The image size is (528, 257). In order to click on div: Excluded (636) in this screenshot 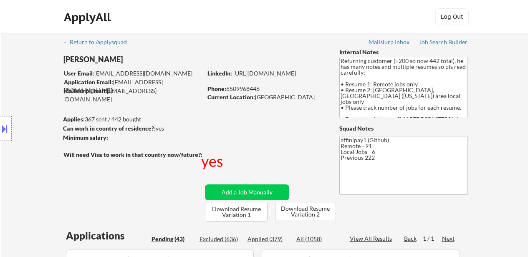, I will do `click(220, 239)`.